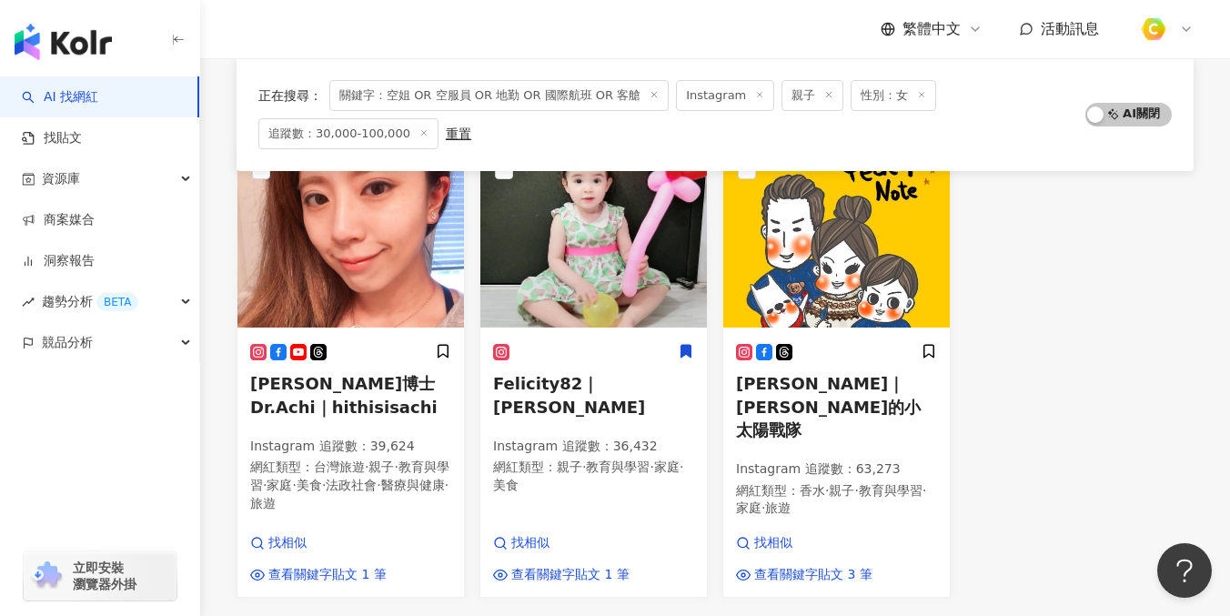 The width and height of the screenshot is (1230, 616). What do you see at coordinates (290, 95) in the screenshot?
I see `span: 正在搜尋 ：` at bounding box center [290, 95].